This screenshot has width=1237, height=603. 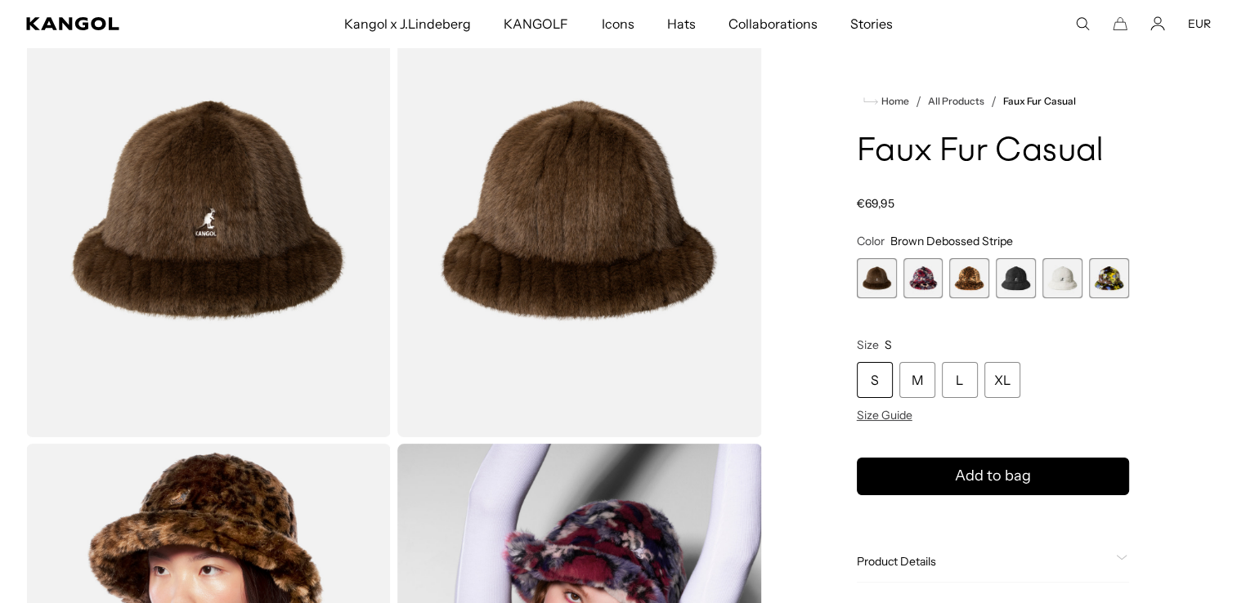 I want to click on span: Product Details, so click(x=983, y=562).